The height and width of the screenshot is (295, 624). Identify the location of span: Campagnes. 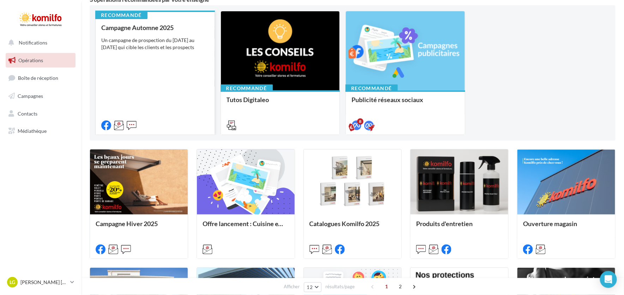
(30, 96).